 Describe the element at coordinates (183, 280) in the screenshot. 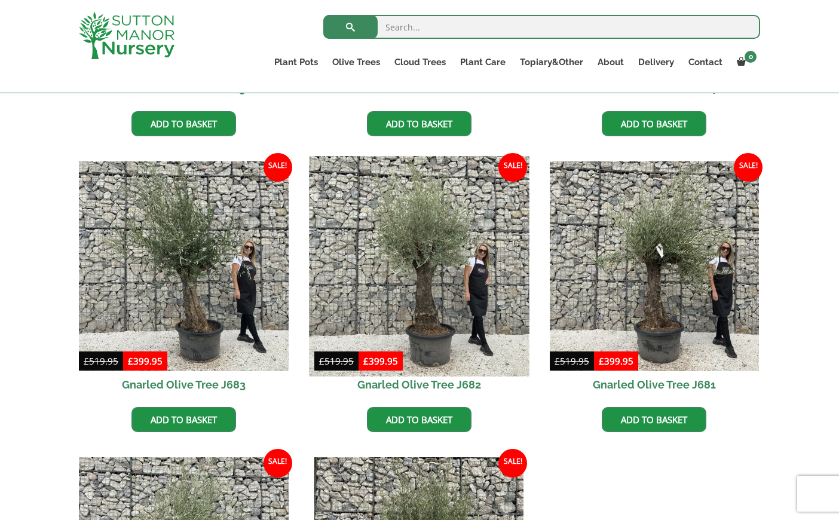

I see `a: Sale! Gnarled Olive Tree J683` at that location.